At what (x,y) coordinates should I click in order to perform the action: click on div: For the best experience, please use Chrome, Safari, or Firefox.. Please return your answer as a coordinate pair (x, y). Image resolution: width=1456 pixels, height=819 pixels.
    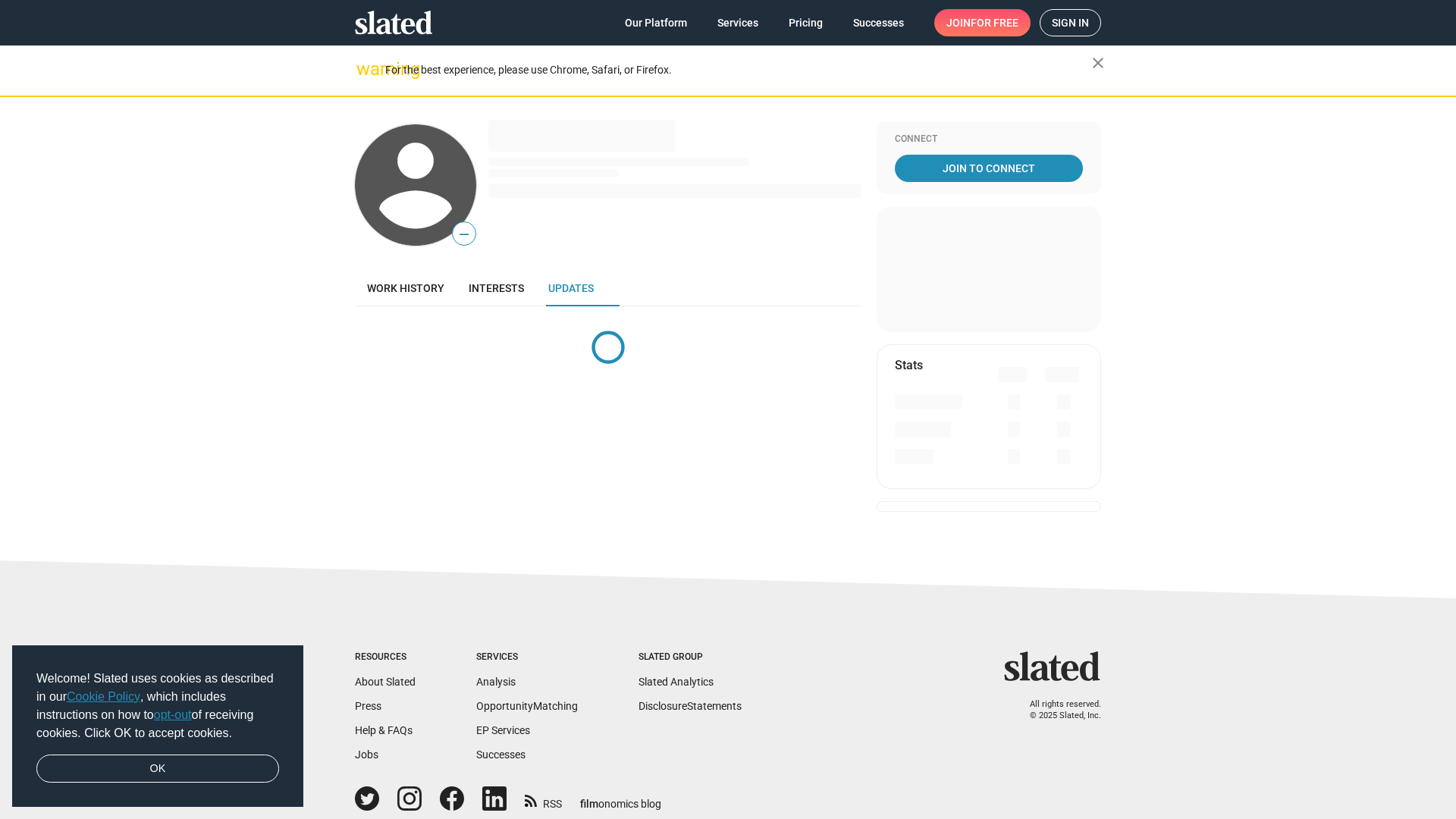
    Looking at the image, I should click on (739, 70).